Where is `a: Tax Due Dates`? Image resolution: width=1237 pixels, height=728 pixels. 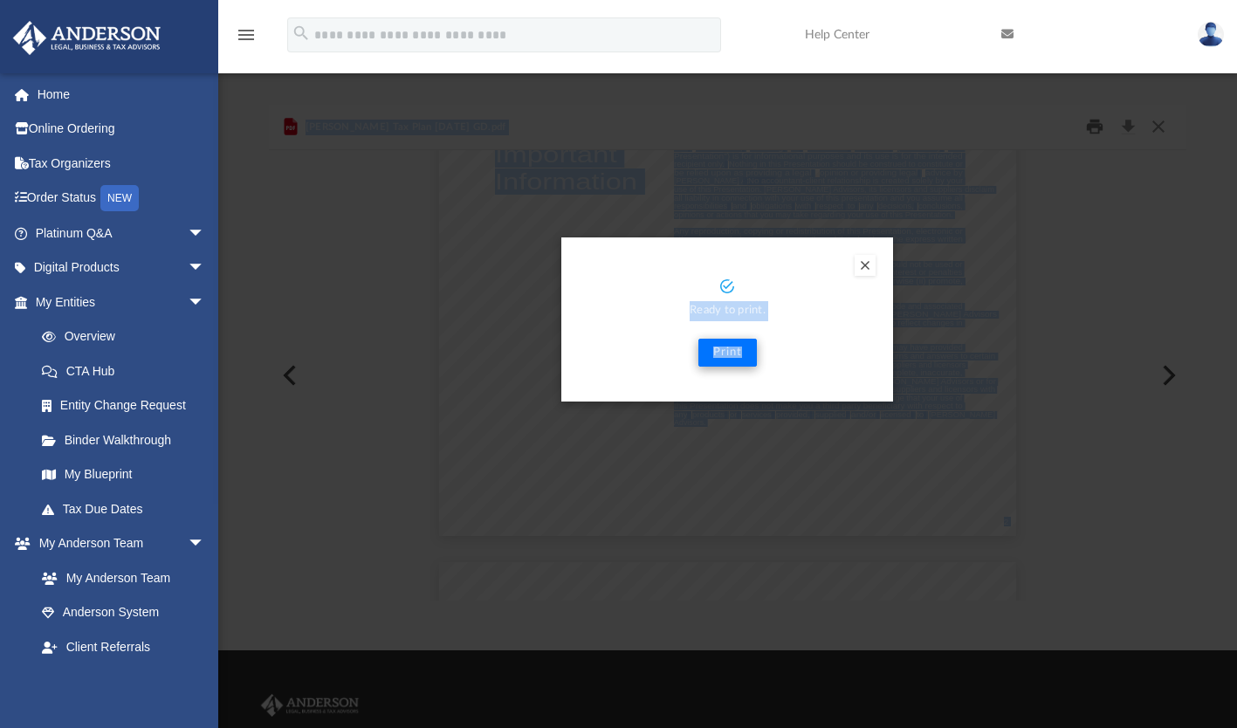 a: Tax Due Dates is located at coordinates (127, 509).